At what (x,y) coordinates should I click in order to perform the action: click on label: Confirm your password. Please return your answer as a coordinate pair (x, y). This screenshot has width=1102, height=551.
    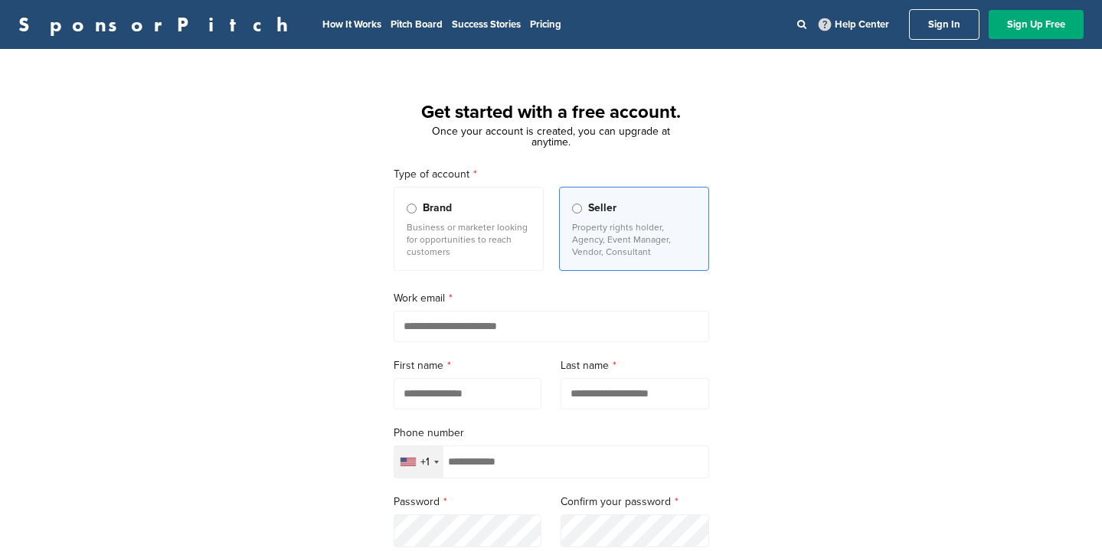
    Looking at the image, I should click on (635, 502).